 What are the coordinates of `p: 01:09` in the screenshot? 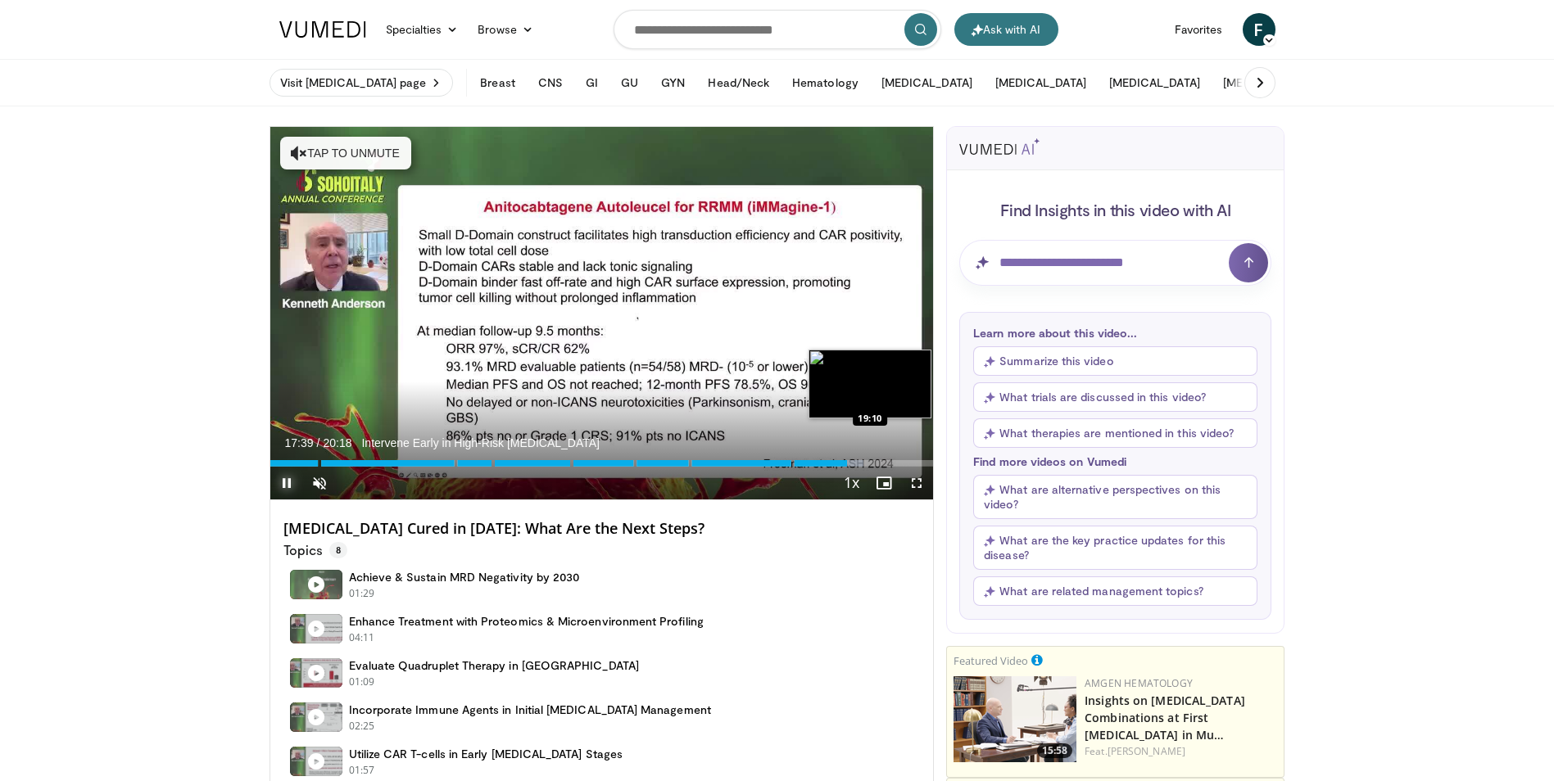 It's located at (362, 682).